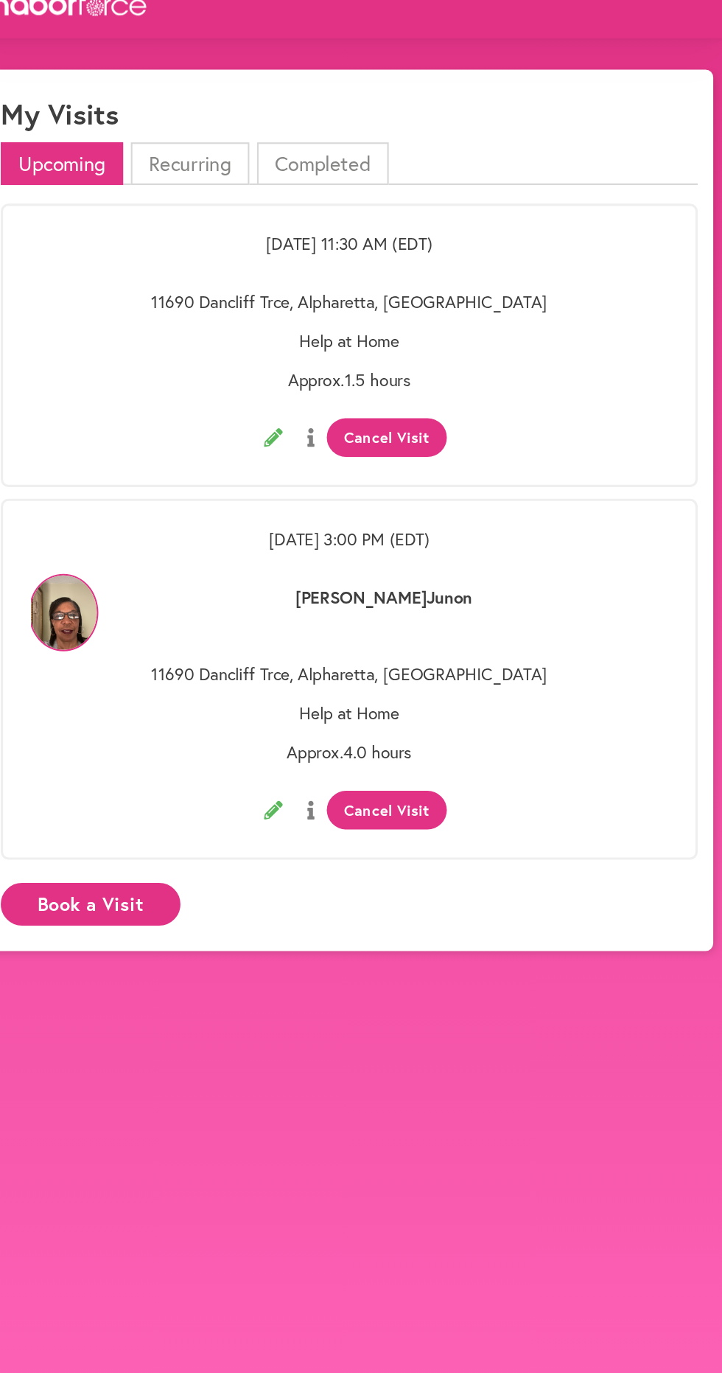 The height and width of the screenshot is (1373, 722). What do you see at coordinates (336, 181) in the screenshot?
I see `li: Completed` at bounding box center [336, 181].